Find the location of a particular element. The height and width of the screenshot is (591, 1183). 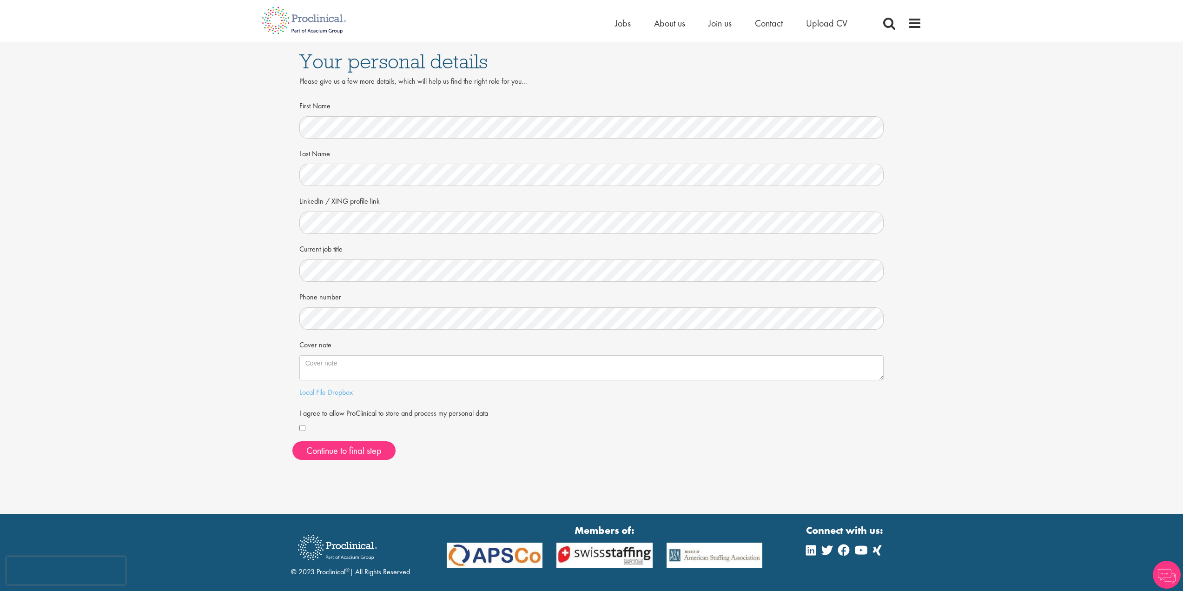

div: © 2023 Proclinical | All Rights Reserved is located at coordinates (351, 552).